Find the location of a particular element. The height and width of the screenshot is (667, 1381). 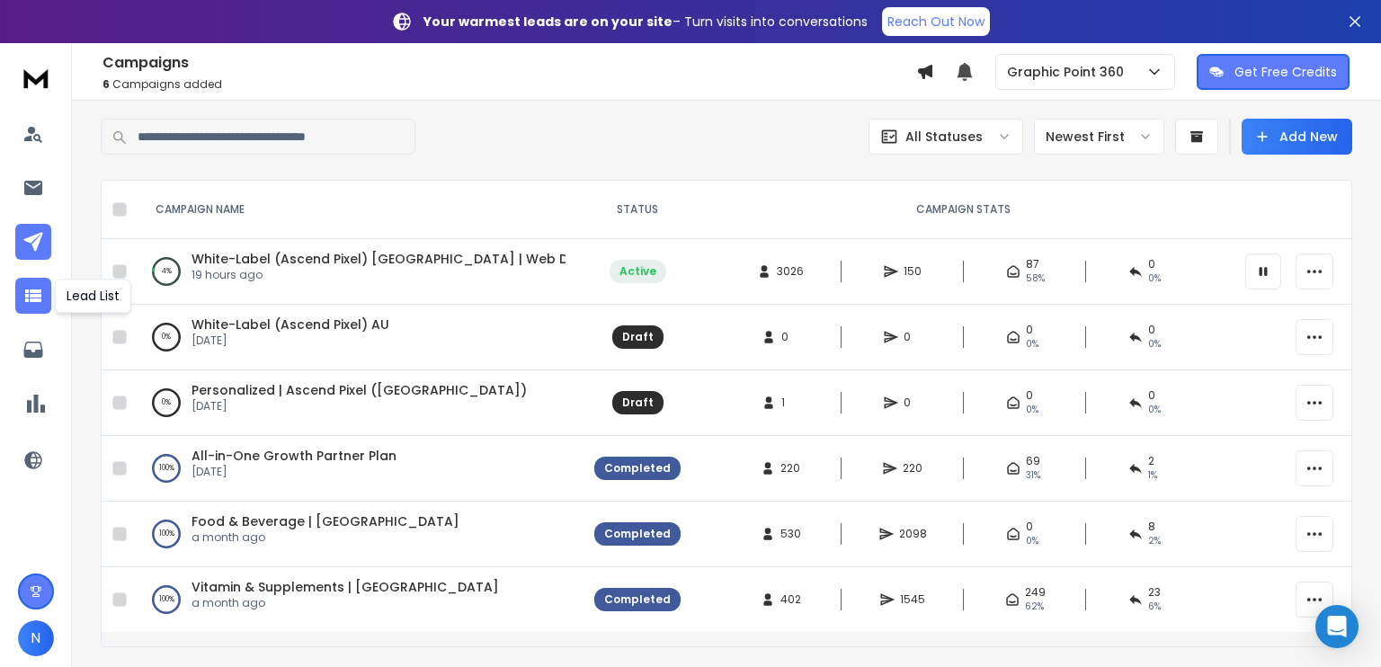

span: 1 is located at coordinates (791, 403).